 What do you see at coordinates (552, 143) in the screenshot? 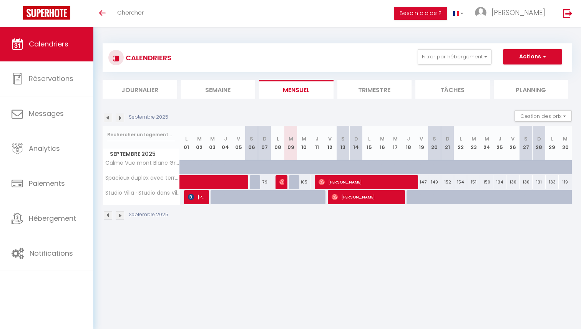
I see `th: 29` at bounding box center [552, 143].